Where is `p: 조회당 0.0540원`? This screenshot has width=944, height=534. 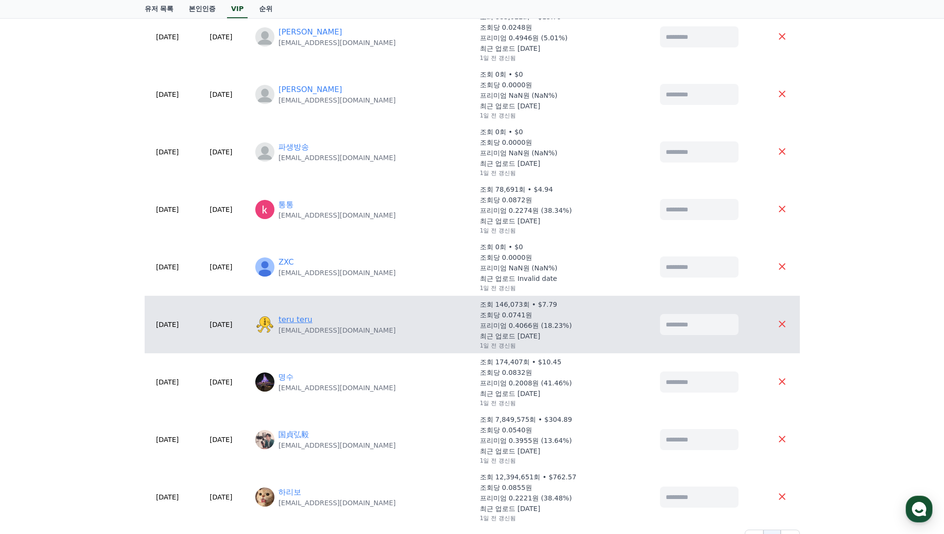
p: 조회당 0.0540원 is located at coordinates (506, 430).